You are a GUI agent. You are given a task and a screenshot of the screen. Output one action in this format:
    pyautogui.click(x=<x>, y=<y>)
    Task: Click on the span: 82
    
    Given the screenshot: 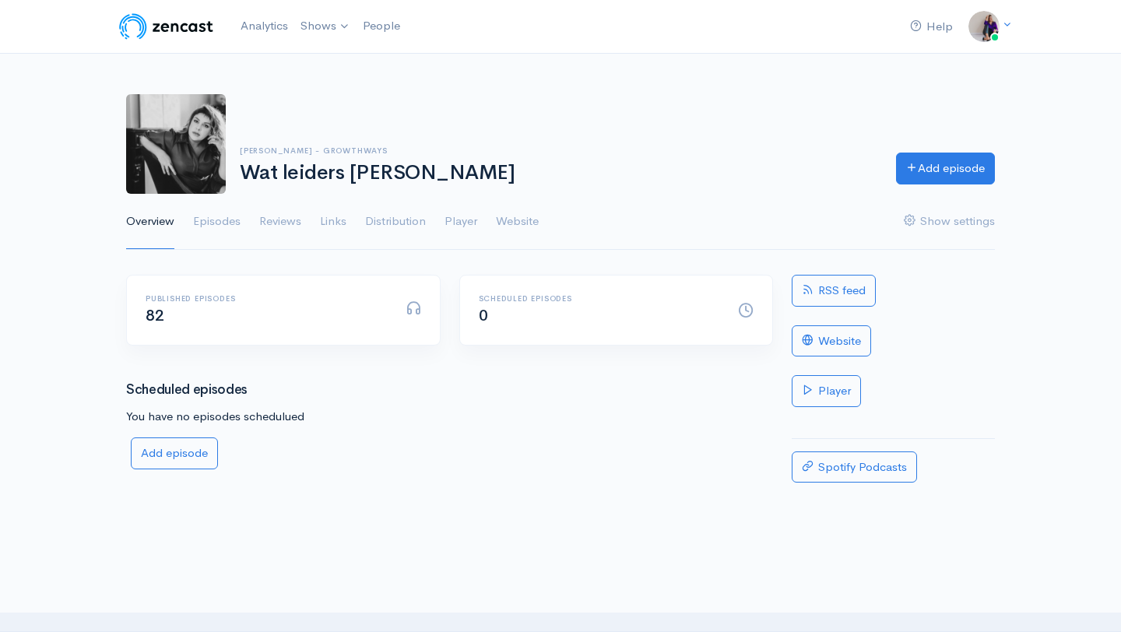 What is the action you would take?
    pyautogui.click(x=154, y=315)
    